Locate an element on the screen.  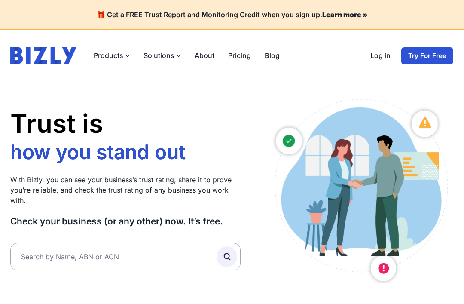
a: Learn more » is located at coordinates (345, 15).